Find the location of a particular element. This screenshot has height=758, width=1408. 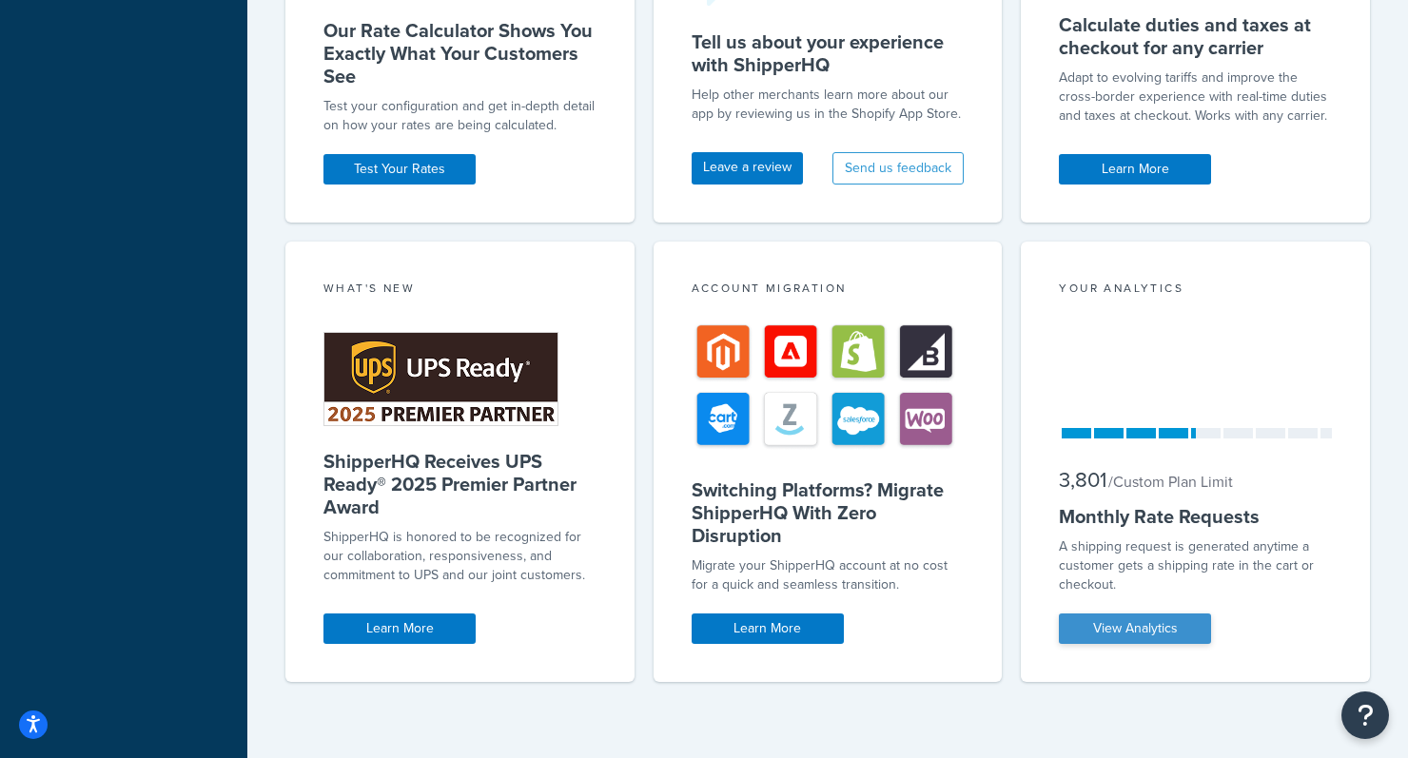

div: Test your configuration and get in-depth detail on how your rates are being calculated. is located at coordinates (459, 116).